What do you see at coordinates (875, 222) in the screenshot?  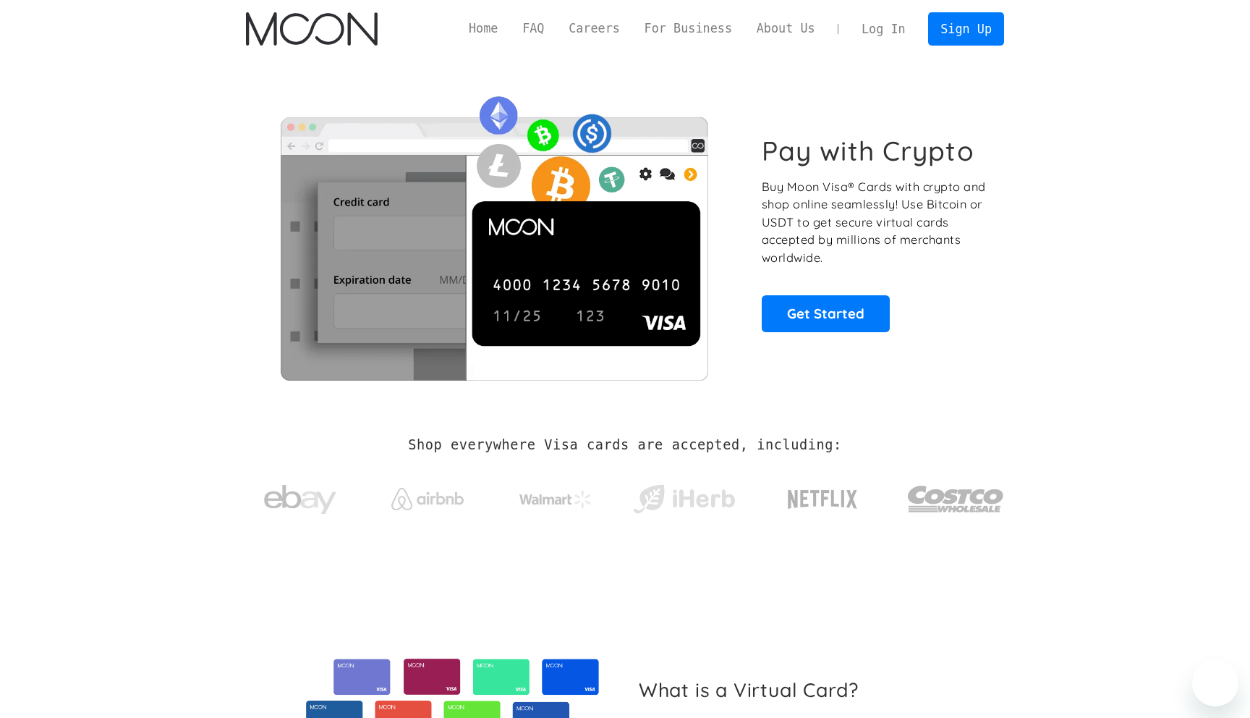 I see `p: Buy Moon Visa® Cards with crypto and shop online seamlessly! Use Bitcoin or USDT to get secure vi...` at bounding box center [875, 222].